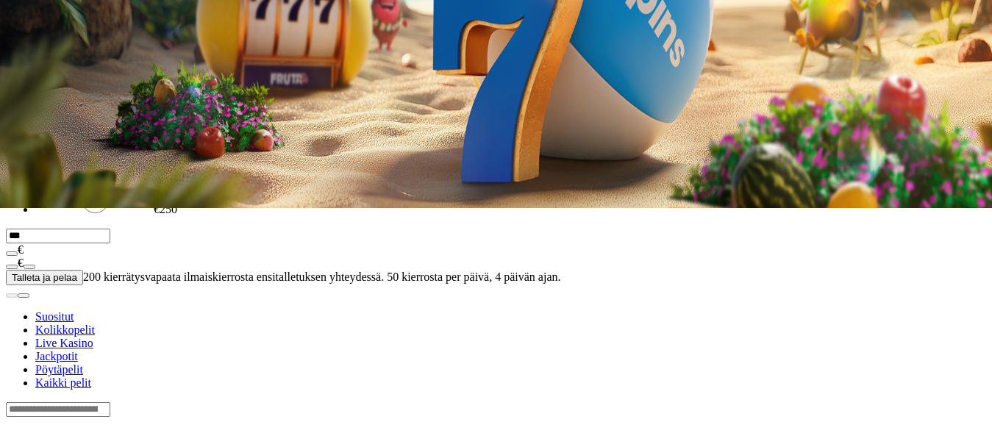  I want to click on span: Kolikkopelit, so click(65, 329).